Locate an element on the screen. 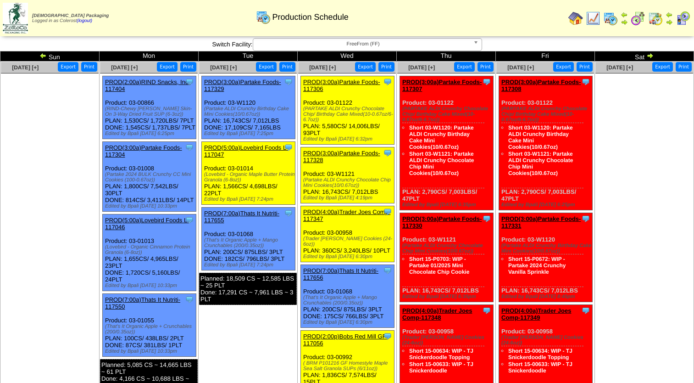  img: arrowright.gif is located at coordinates (669, 22).